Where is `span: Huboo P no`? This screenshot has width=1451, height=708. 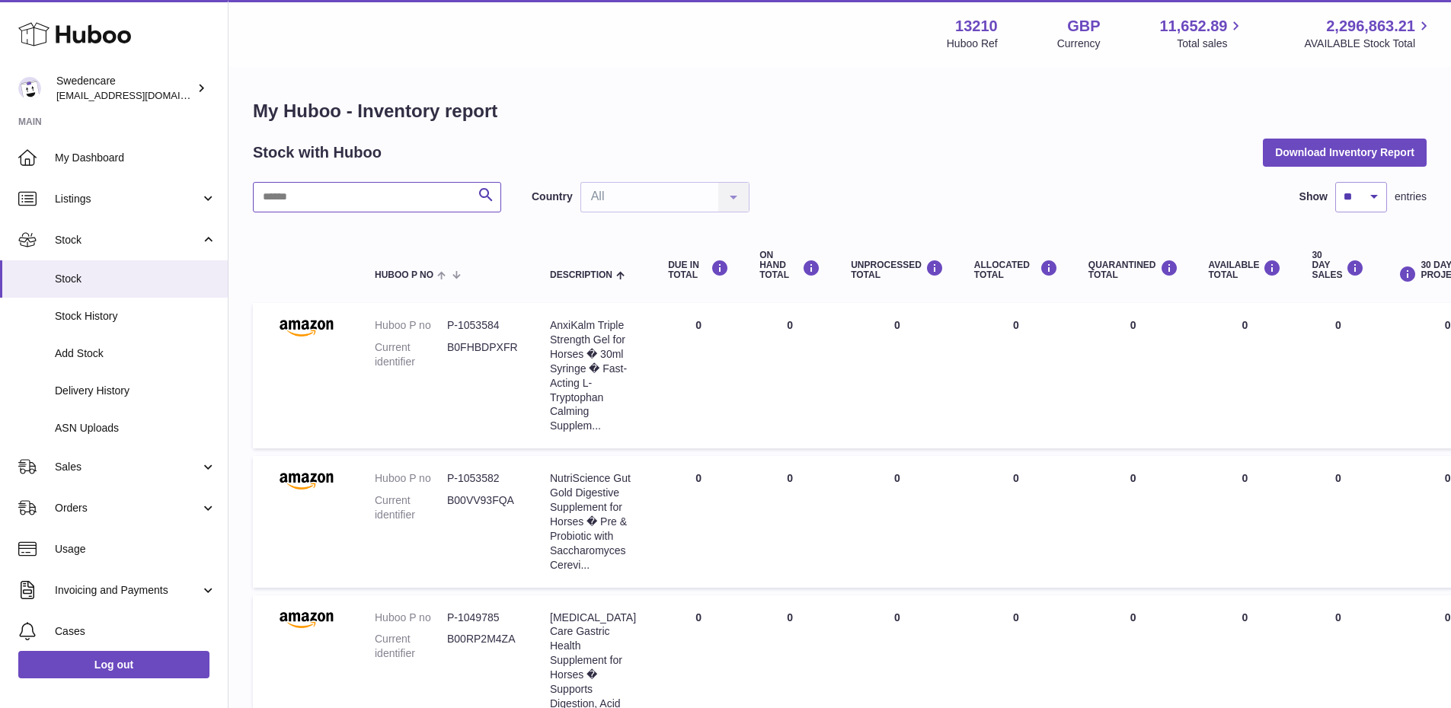 span: Huboo P no is located at coordinates (404, 275).